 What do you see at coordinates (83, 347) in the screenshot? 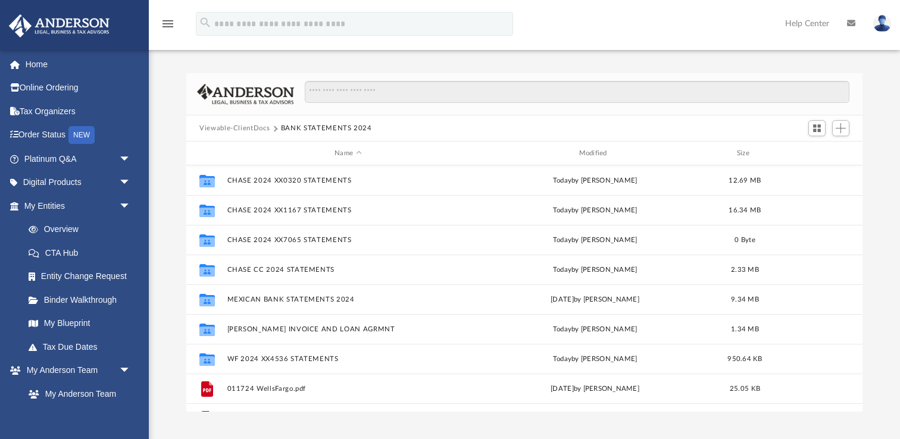
I see `a: Tax Due Dates` at bounding box center [83, 347].